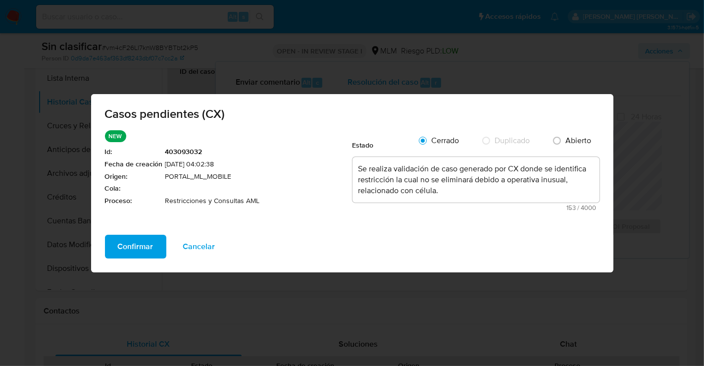  I want to click on div: Estado, so click(382, 143).